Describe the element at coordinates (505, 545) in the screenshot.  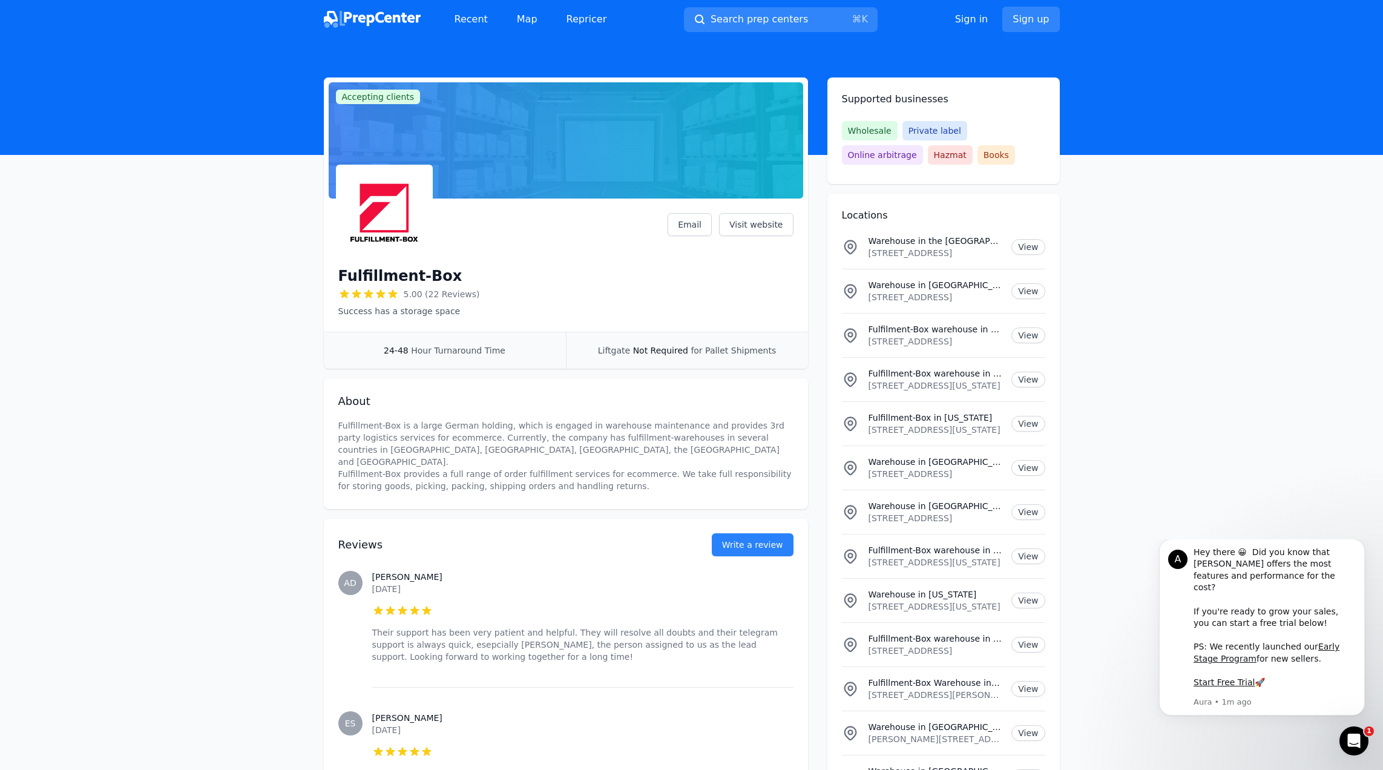
I see `h2: Reviews` at that location.